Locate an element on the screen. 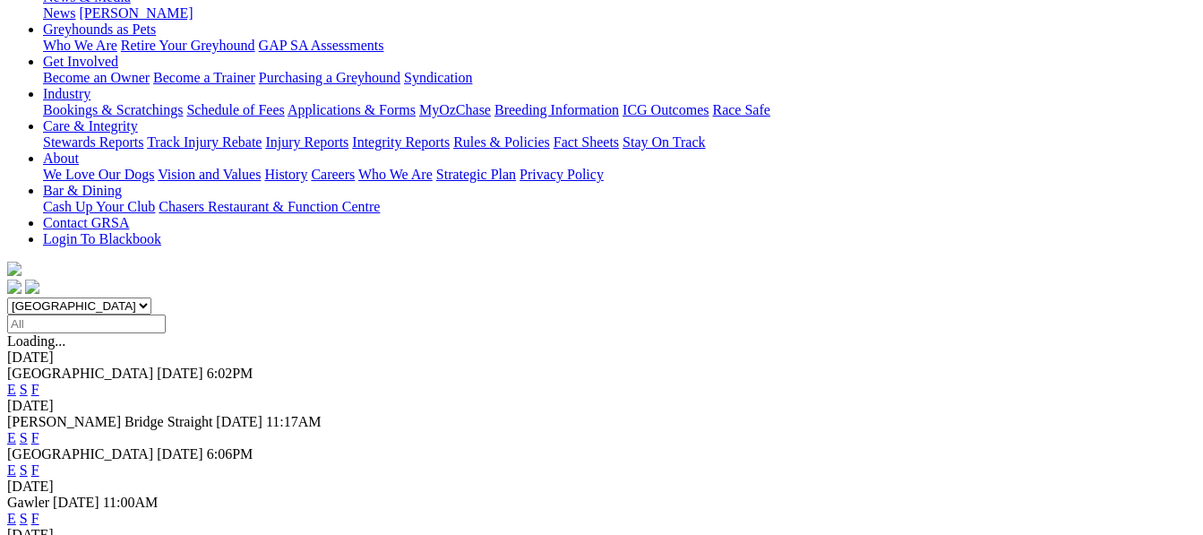 This screenshot has height=535, width=1203. a: Breeding Information is located at coordinates (556, 109).